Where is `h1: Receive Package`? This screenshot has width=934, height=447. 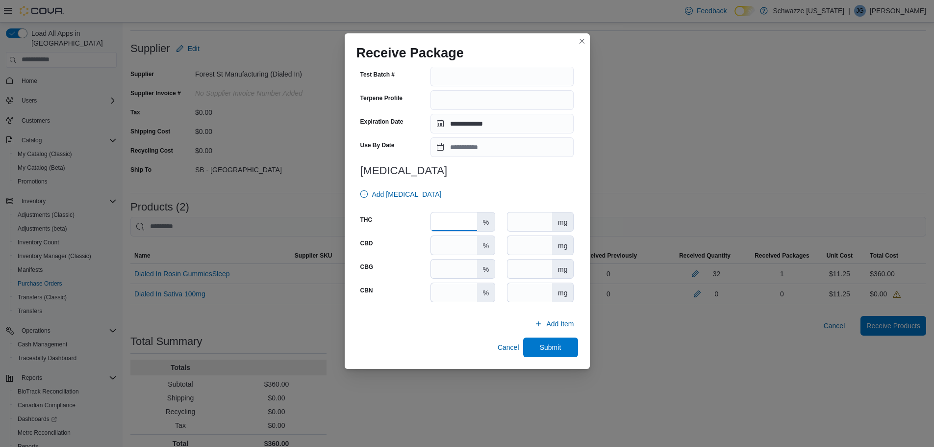 h1: Receive Package is located at coordinates (410, 53).